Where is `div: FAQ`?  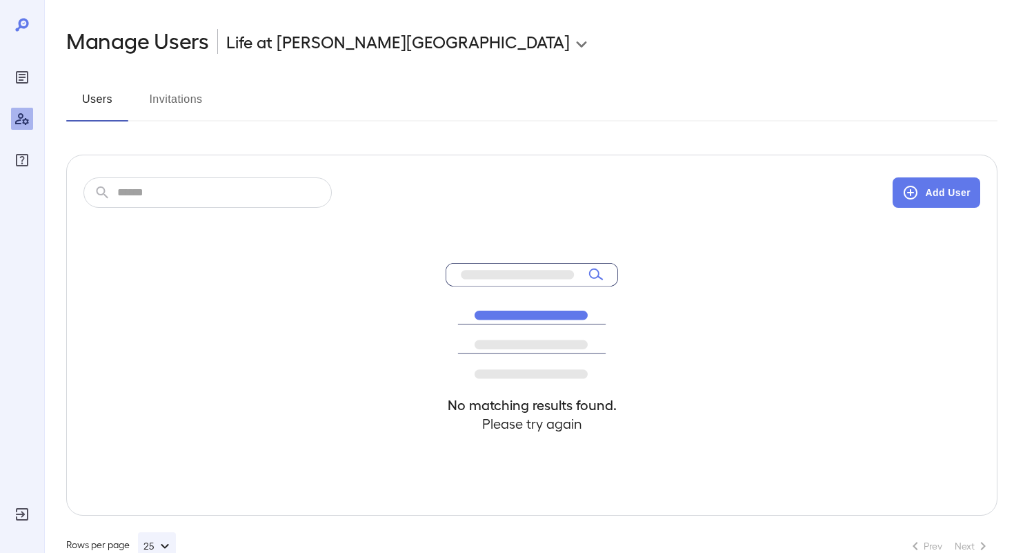
div: FAQ is located at coordinates (22, 160).